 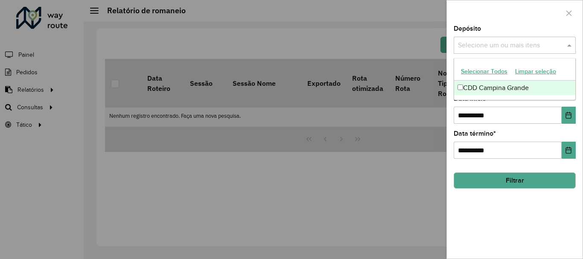 What do you see at coordinates (484, 71) in the screenshot?
I see `button: Selecionar Todos` at bounding box center [484, 71].